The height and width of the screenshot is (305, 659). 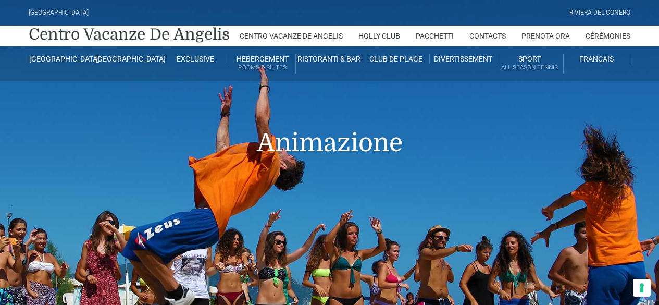 I want to click on button: Le tue preferenze relative al consenso per le tecnologie di tracciamento, so click(x=642, y=288).